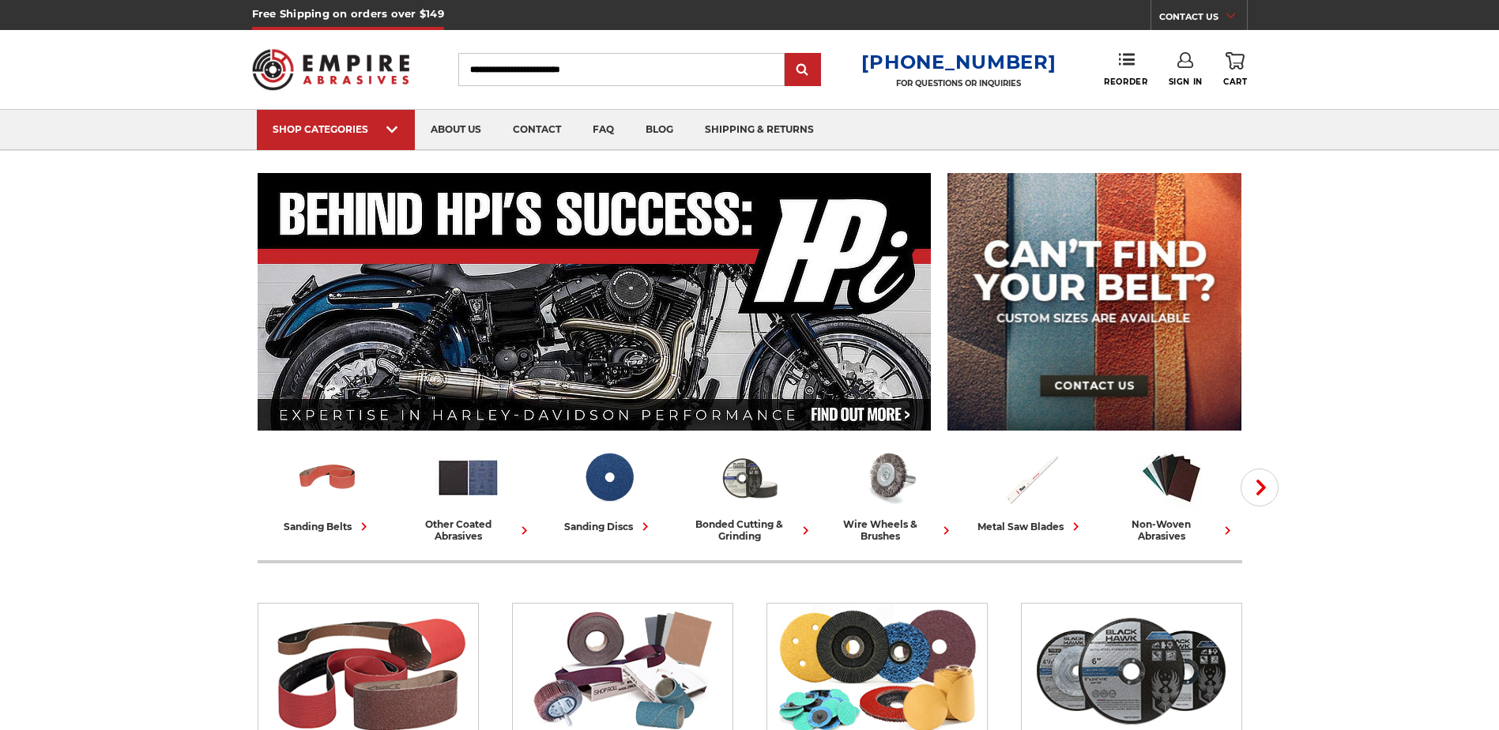 This screenshot has width=1499, height=730. I want to click on div: bonded cutting & grinding, so click(750, 530).